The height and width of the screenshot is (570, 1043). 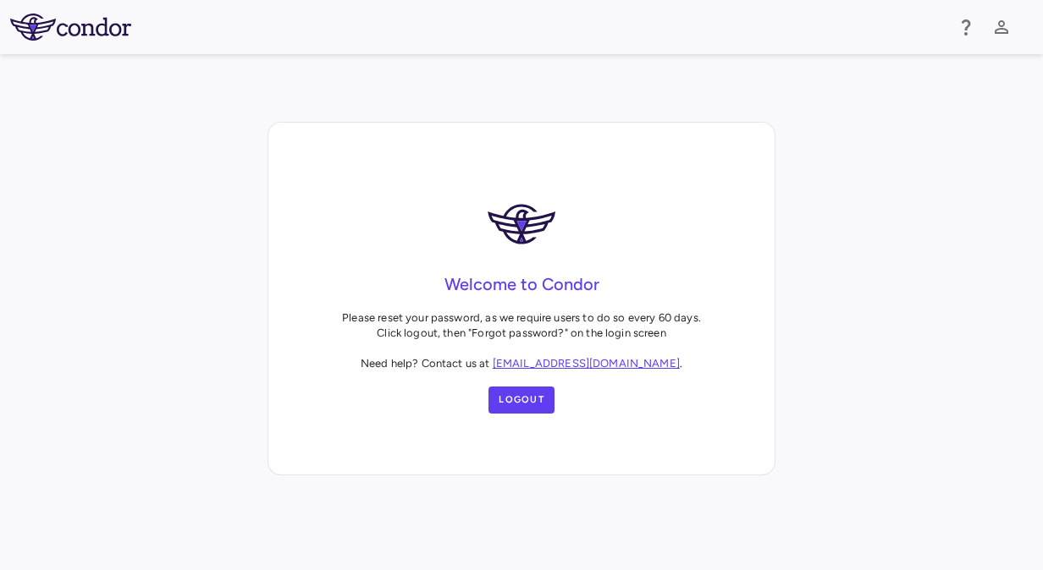 I want to click on p: Please reset your password, as we require users to do so every 60 days. Click logout, then "Forgo..., so click(x=521, y=341).